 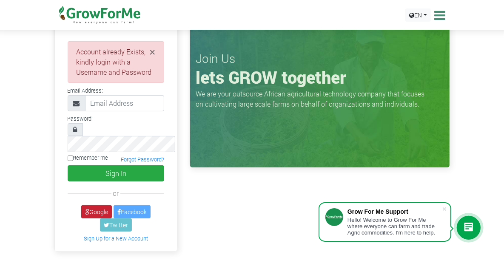 I want to click on input: Remember me, so click(x=70, y=158).